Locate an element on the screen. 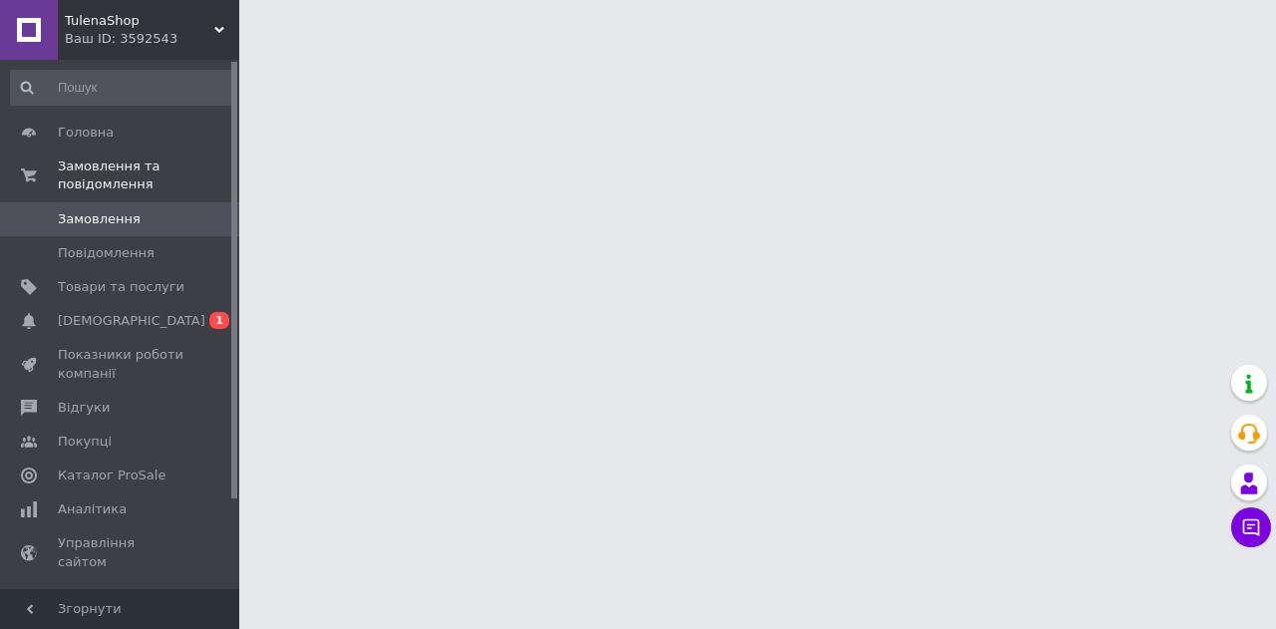  span: Замовлення is located at coordinates (99, 219).